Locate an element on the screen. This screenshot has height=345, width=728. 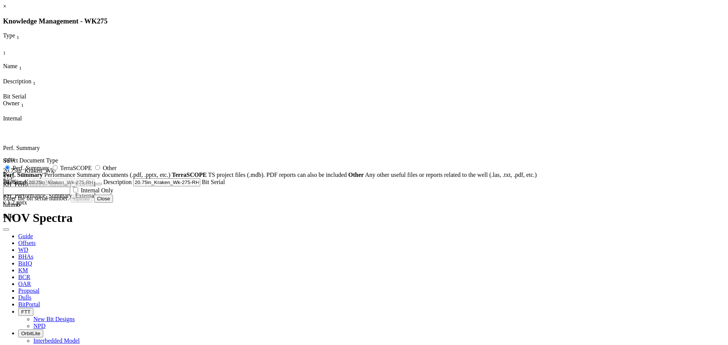
span: Select Document Type is located at coordinates (30, 160).